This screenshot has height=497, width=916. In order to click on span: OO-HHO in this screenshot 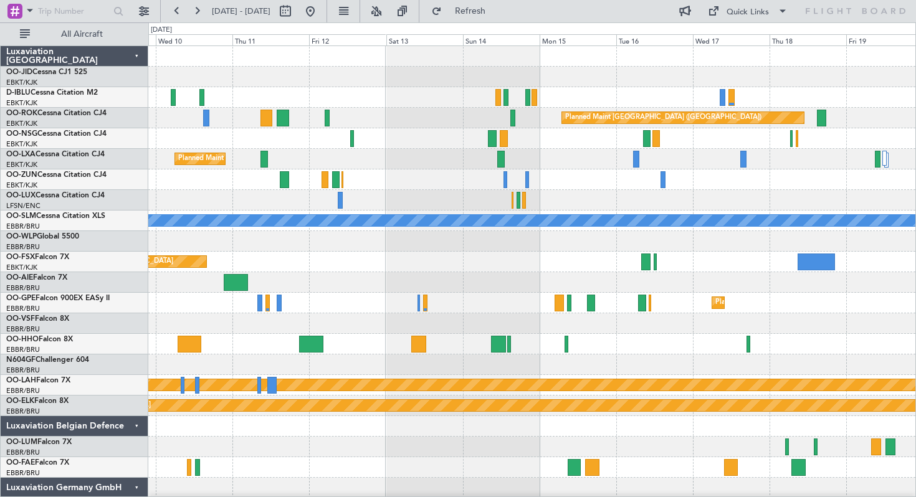, I will do `click(22, 340)`.